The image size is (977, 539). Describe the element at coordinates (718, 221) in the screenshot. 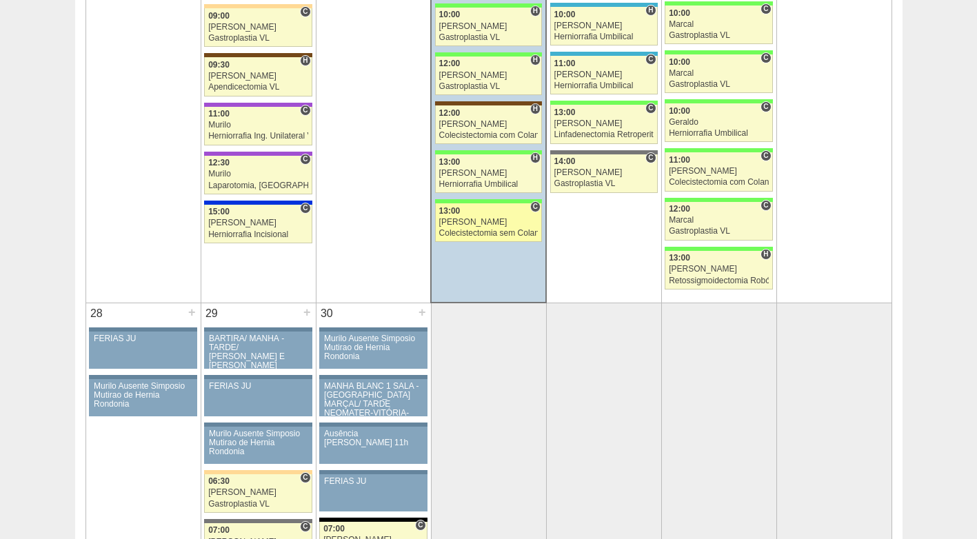

I see `a: C 12:00 Marcal Gastroplastia VL` at that location.